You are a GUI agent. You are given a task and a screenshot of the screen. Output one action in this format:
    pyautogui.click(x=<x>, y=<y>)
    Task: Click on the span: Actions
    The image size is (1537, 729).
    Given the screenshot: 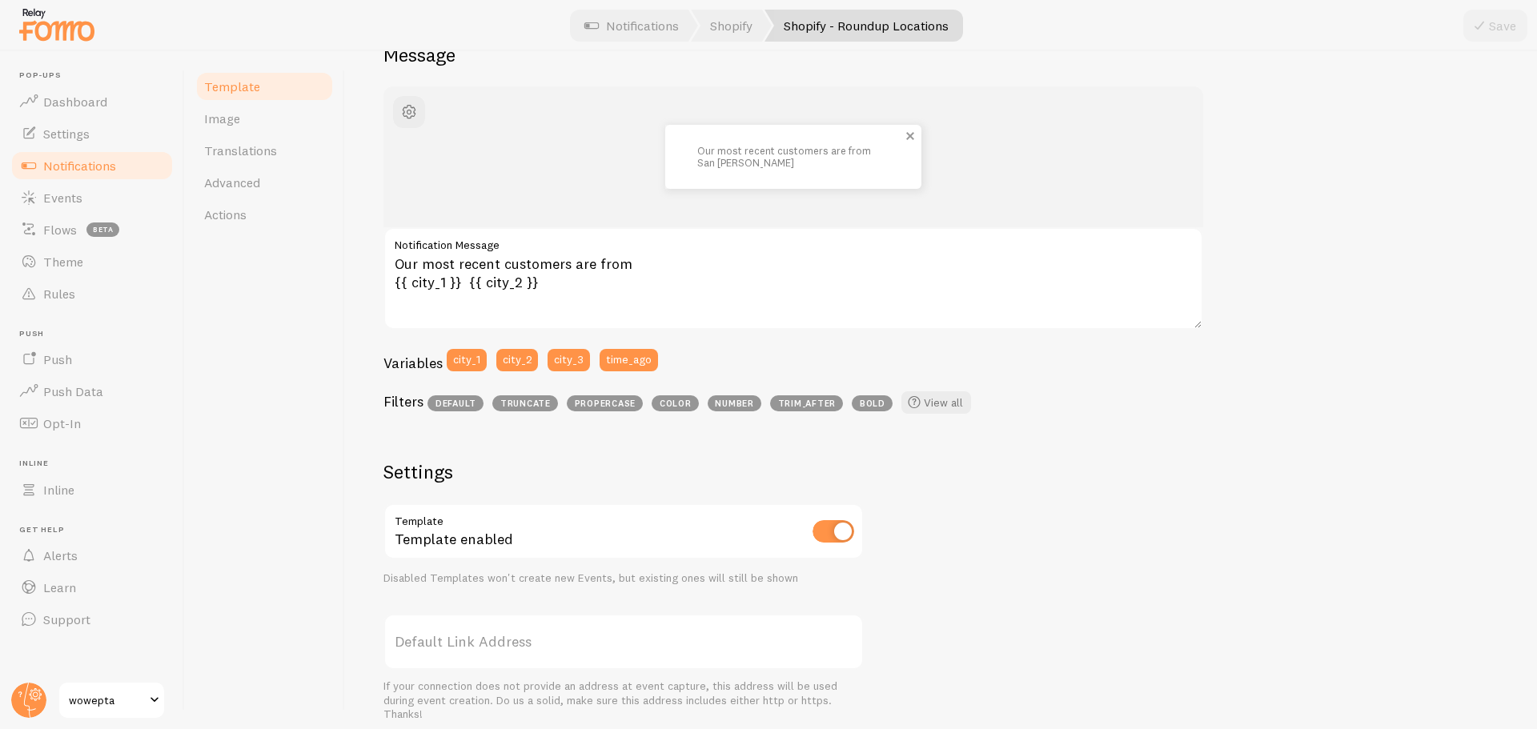 What is the action you would take?
    pyautogui.click(x=225, y=215)
    